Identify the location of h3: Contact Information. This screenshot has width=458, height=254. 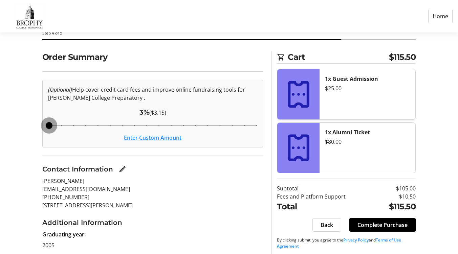
(78, 169).